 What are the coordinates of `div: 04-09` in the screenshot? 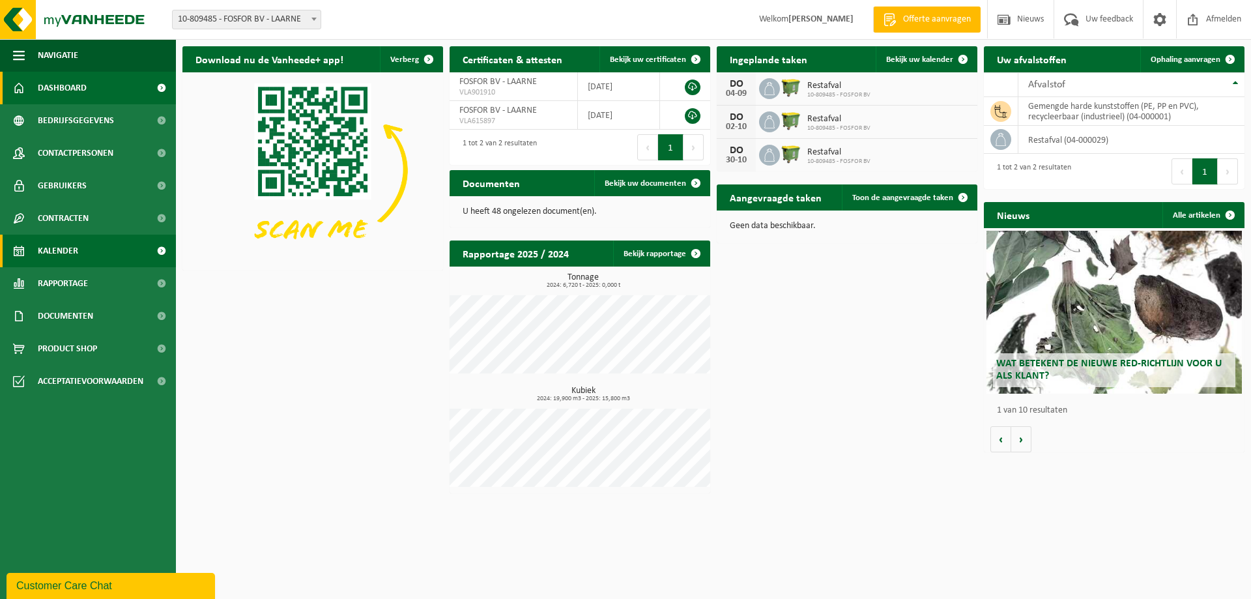 It's located at (736, 94).